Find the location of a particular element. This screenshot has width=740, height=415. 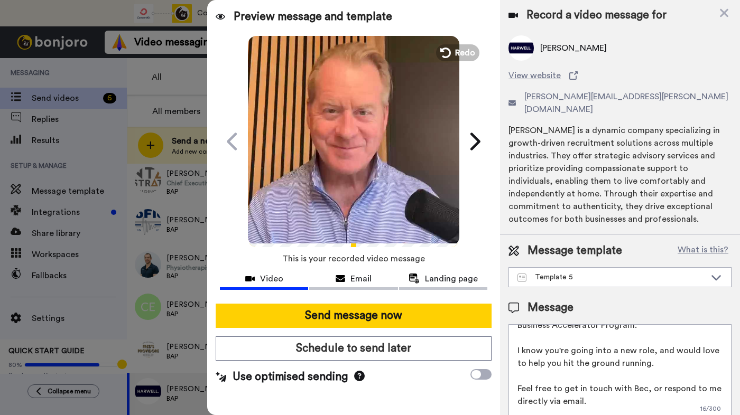

span: Message is located at coordinates (550, 308).